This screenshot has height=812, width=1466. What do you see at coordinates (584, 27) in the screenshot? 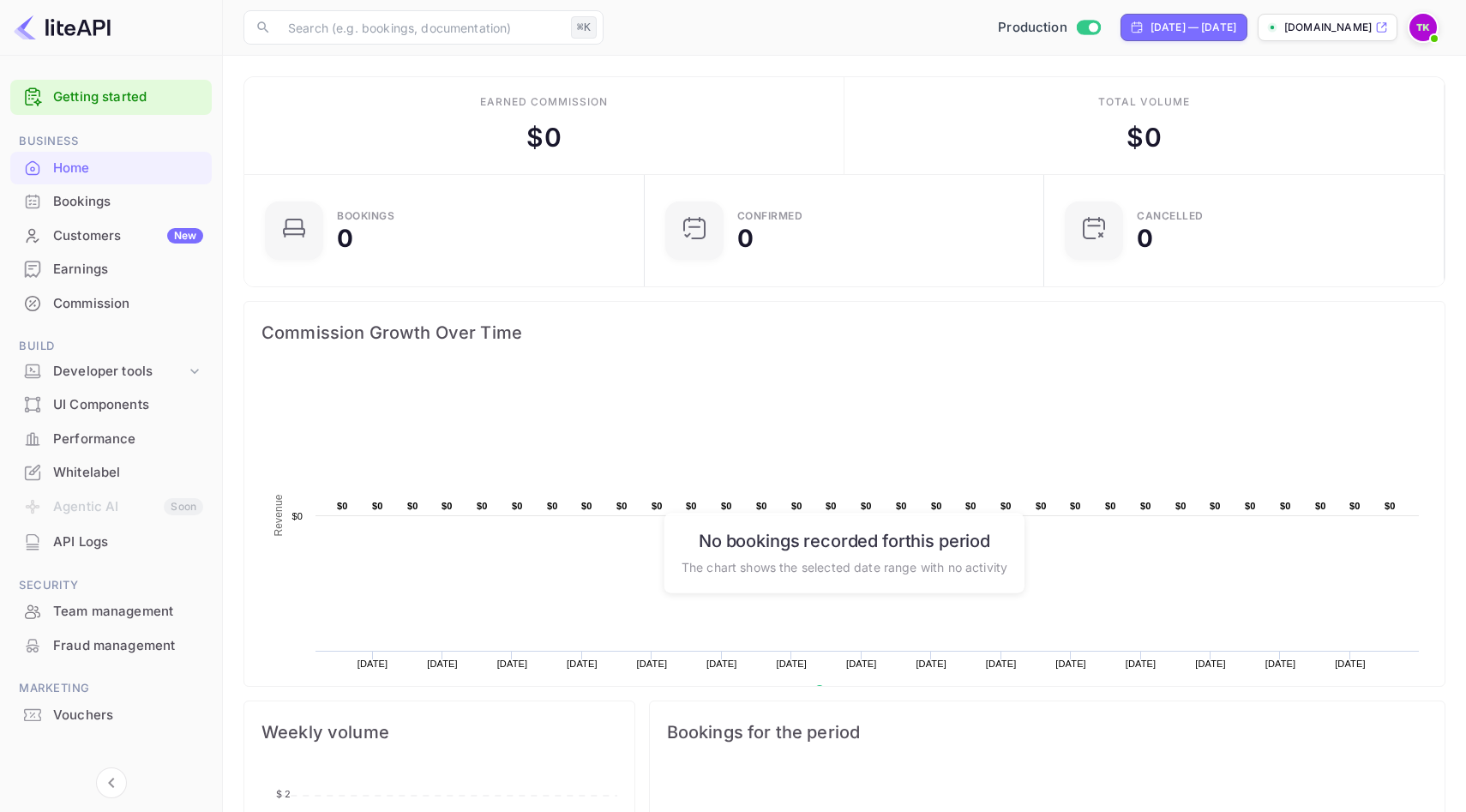
I see `div: ⌘K` at bounding box center [584, 27].